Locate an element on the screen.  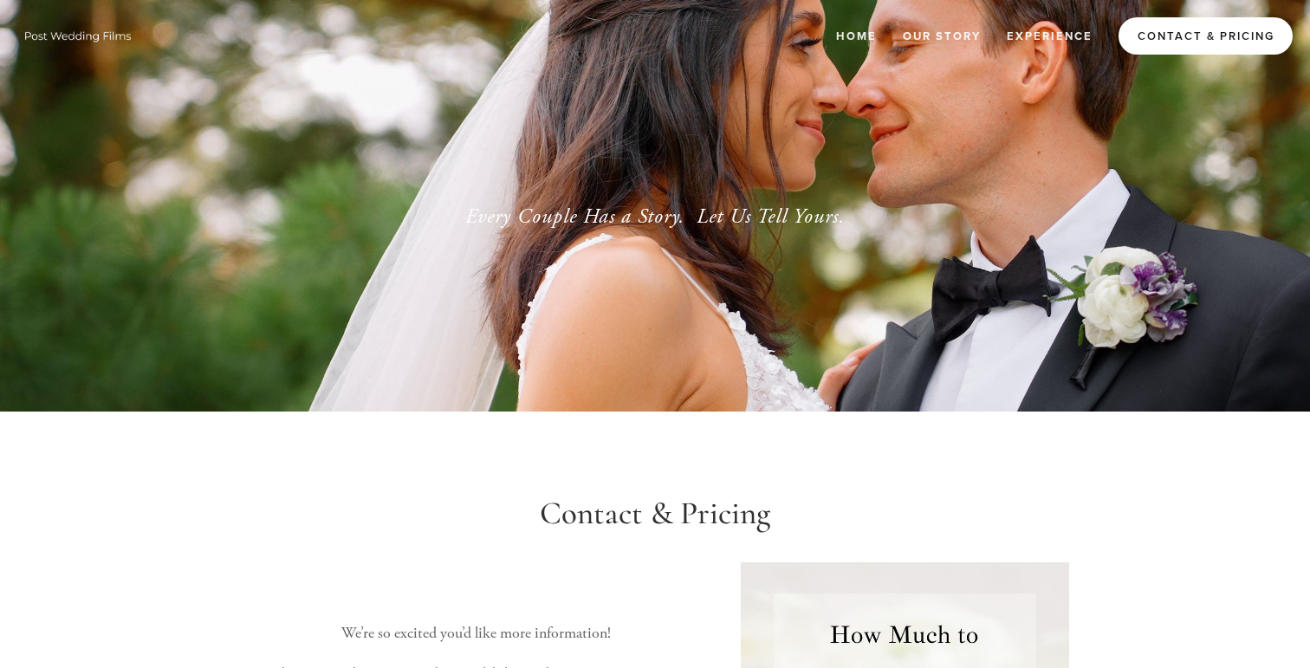
p: We’re so excited you’d like more information! is located at coordinates (476, 634).